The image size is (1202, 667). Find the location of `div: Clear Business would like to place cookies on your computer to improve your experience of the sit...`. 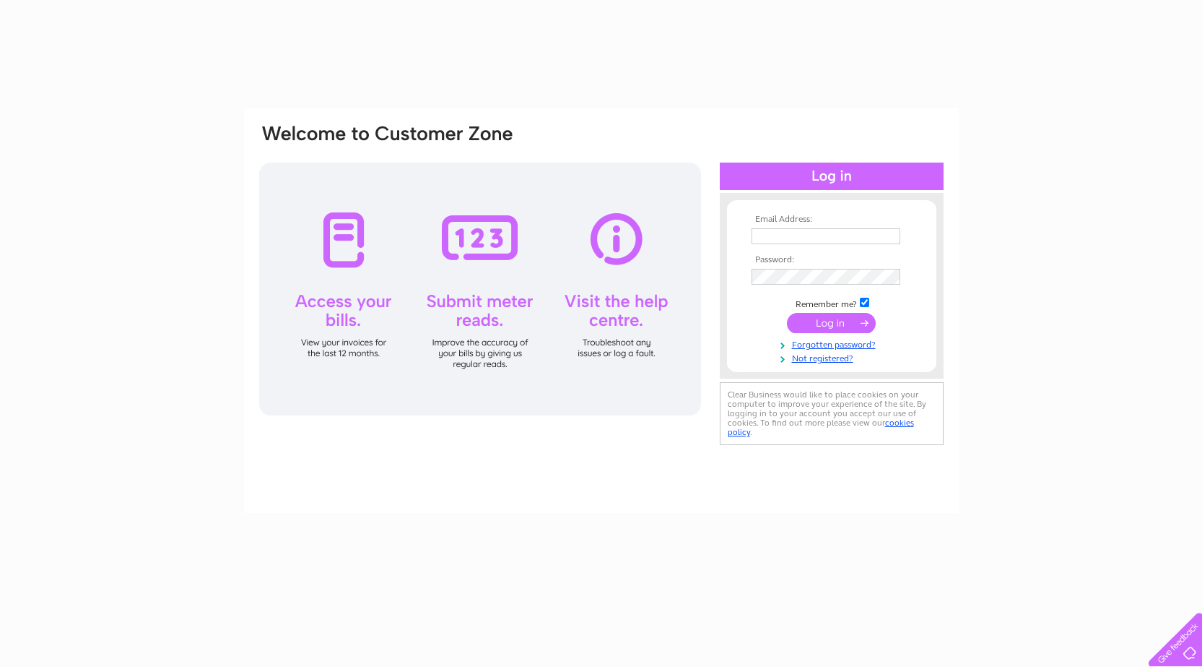

div: Clear Business would like to place cookies on your computer to improve your experience of the sit... is located at coordinates (832, 413).